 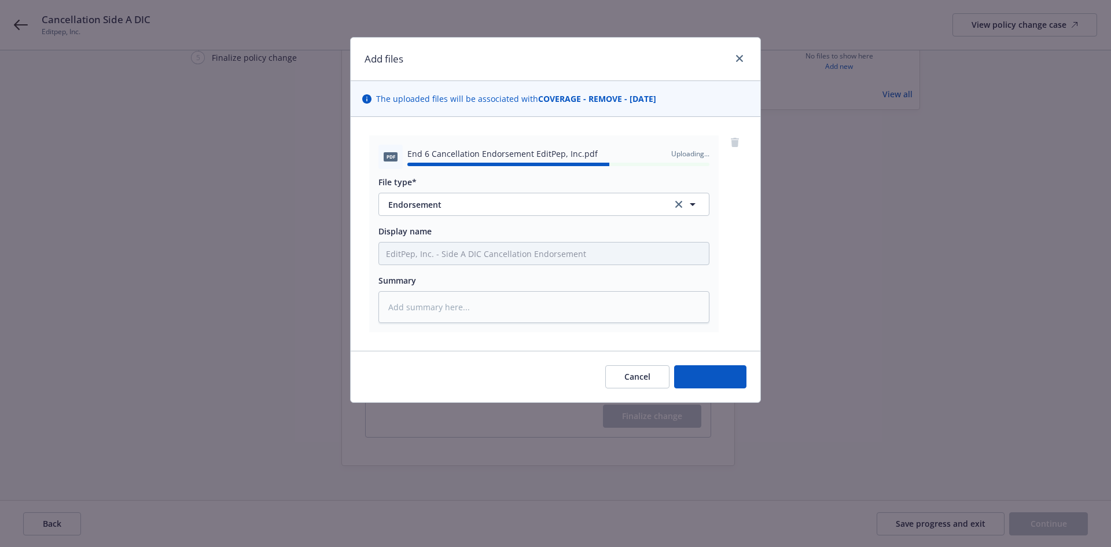 I want to click on button: Add files, so click(x=710, y=377).